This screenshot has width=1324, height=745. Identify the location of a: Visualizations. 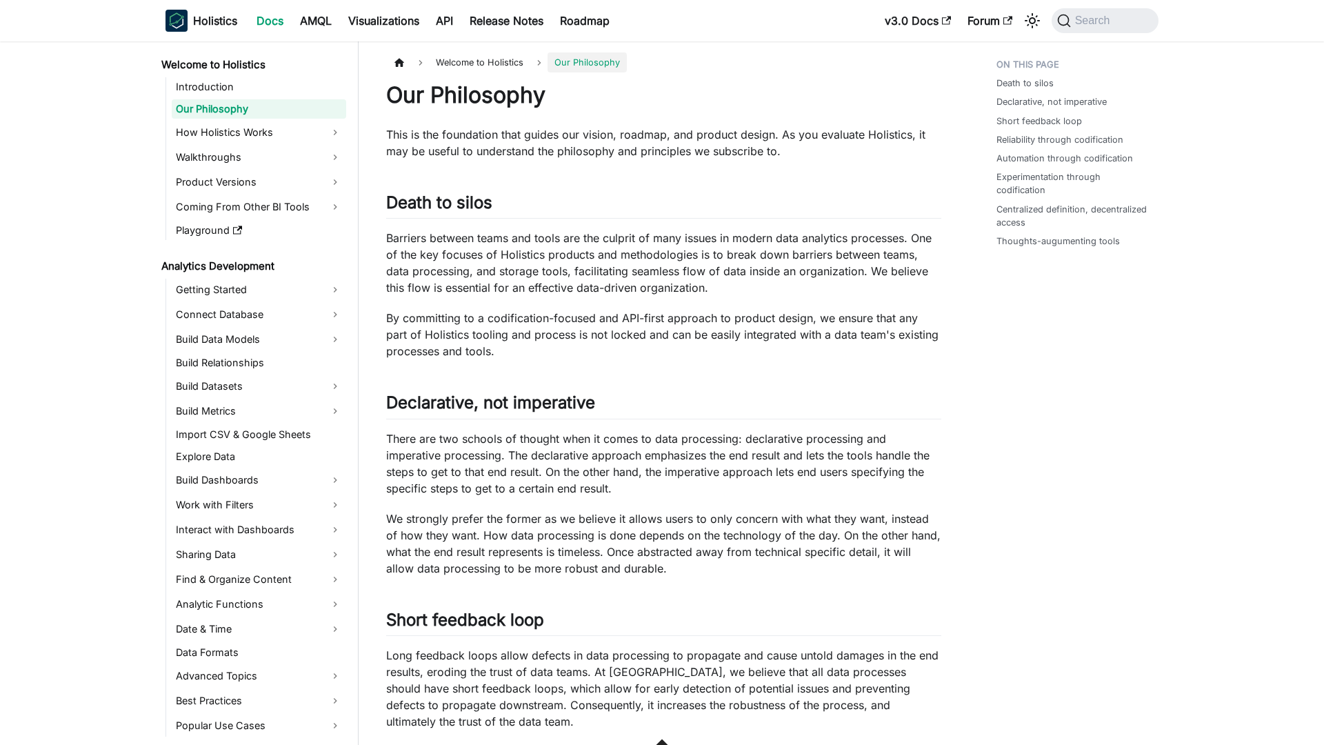
(383, 21).